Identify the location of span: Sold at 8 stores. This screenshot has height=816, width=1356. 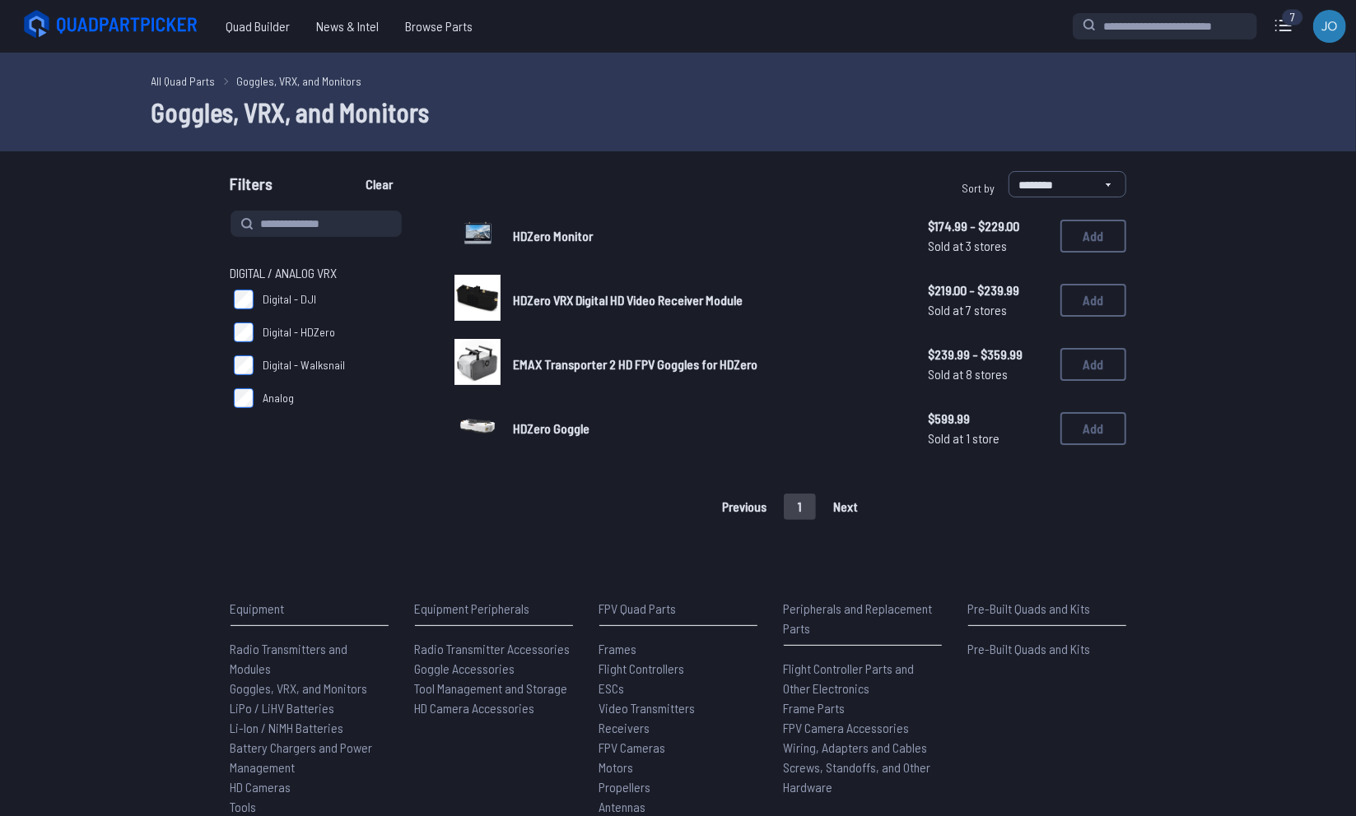
(988, 374).